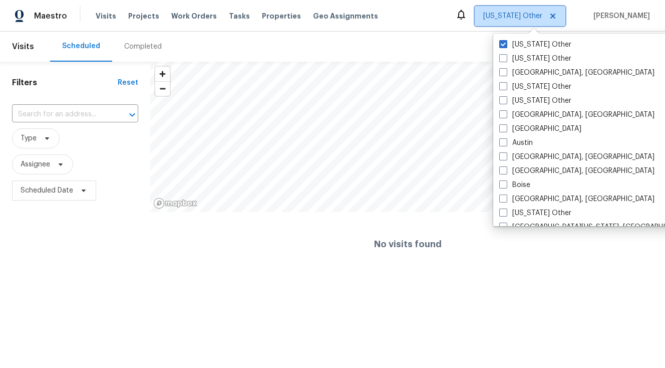  Describe the element at coordinates (144, 16) in the screenshot. I see `span: Projects` at that location.